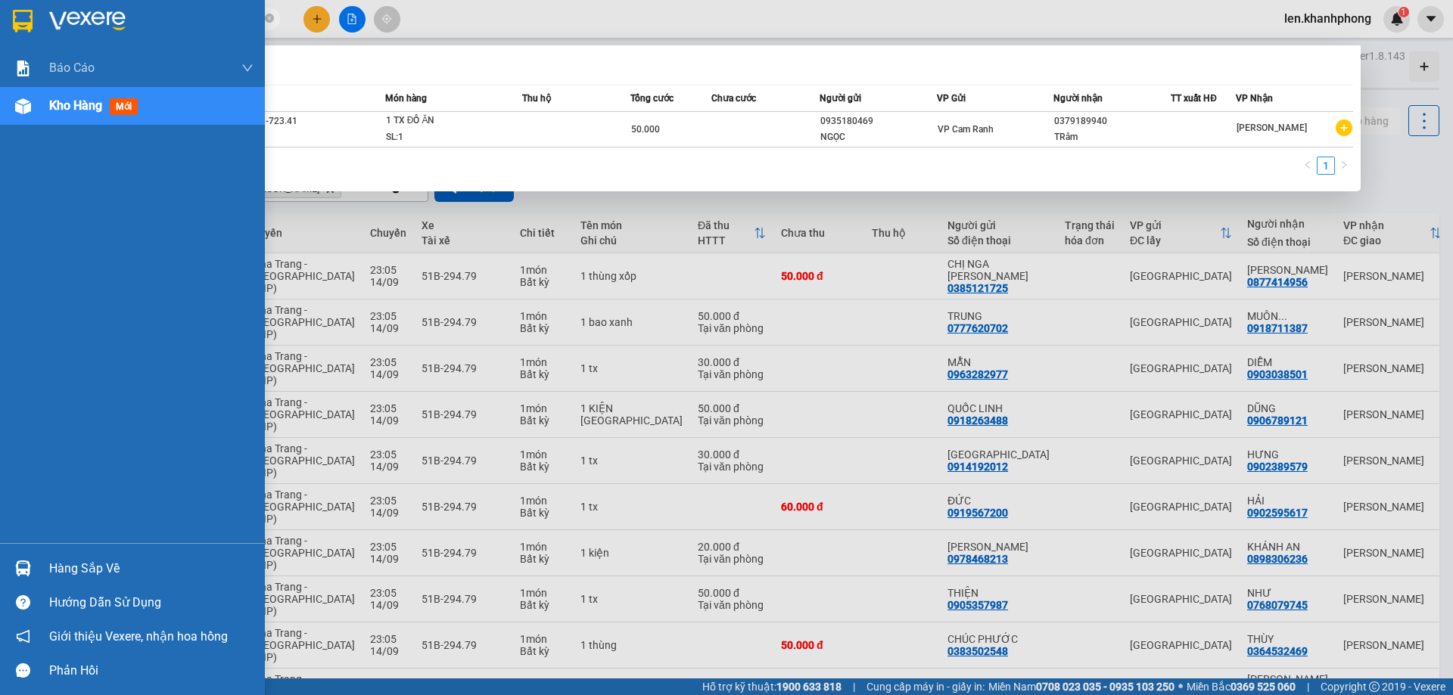  I want to click on span: Báo cáo, so click(72, 67).